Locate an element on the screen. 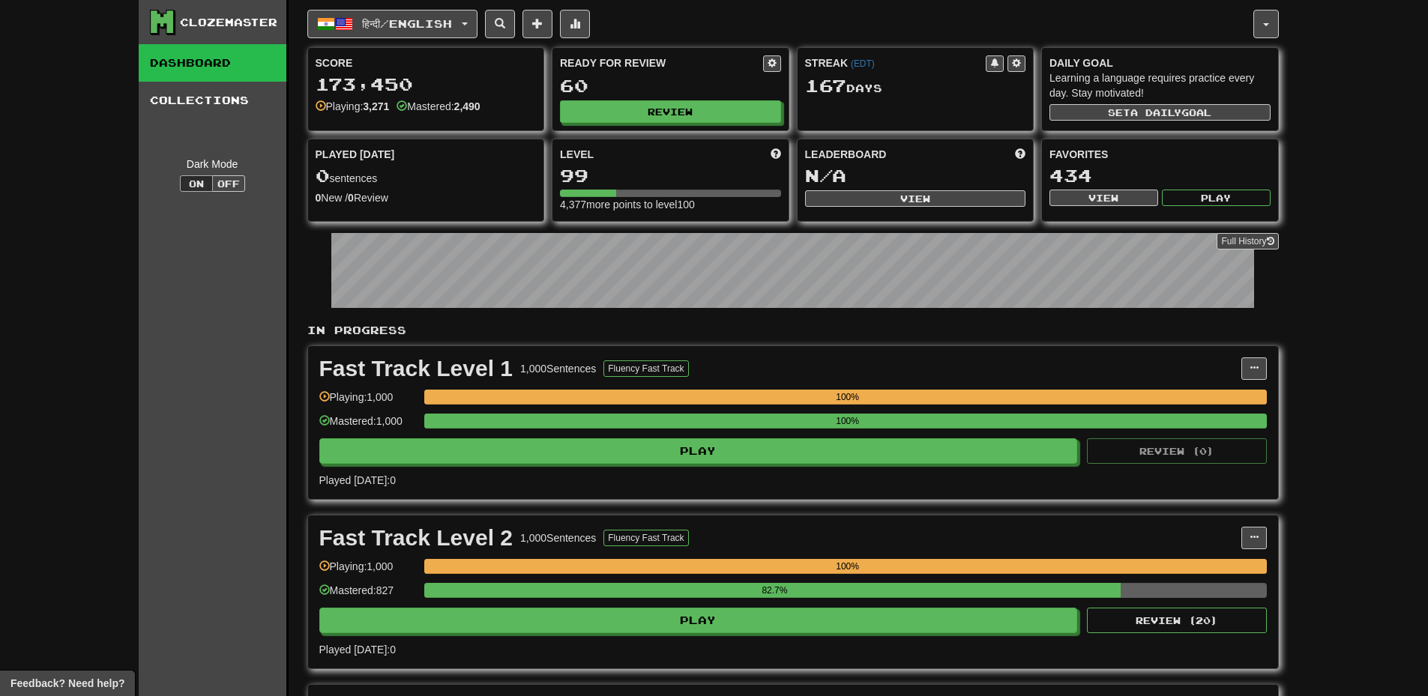  span: हिन्दी / English is located at coordinates (407, 23).